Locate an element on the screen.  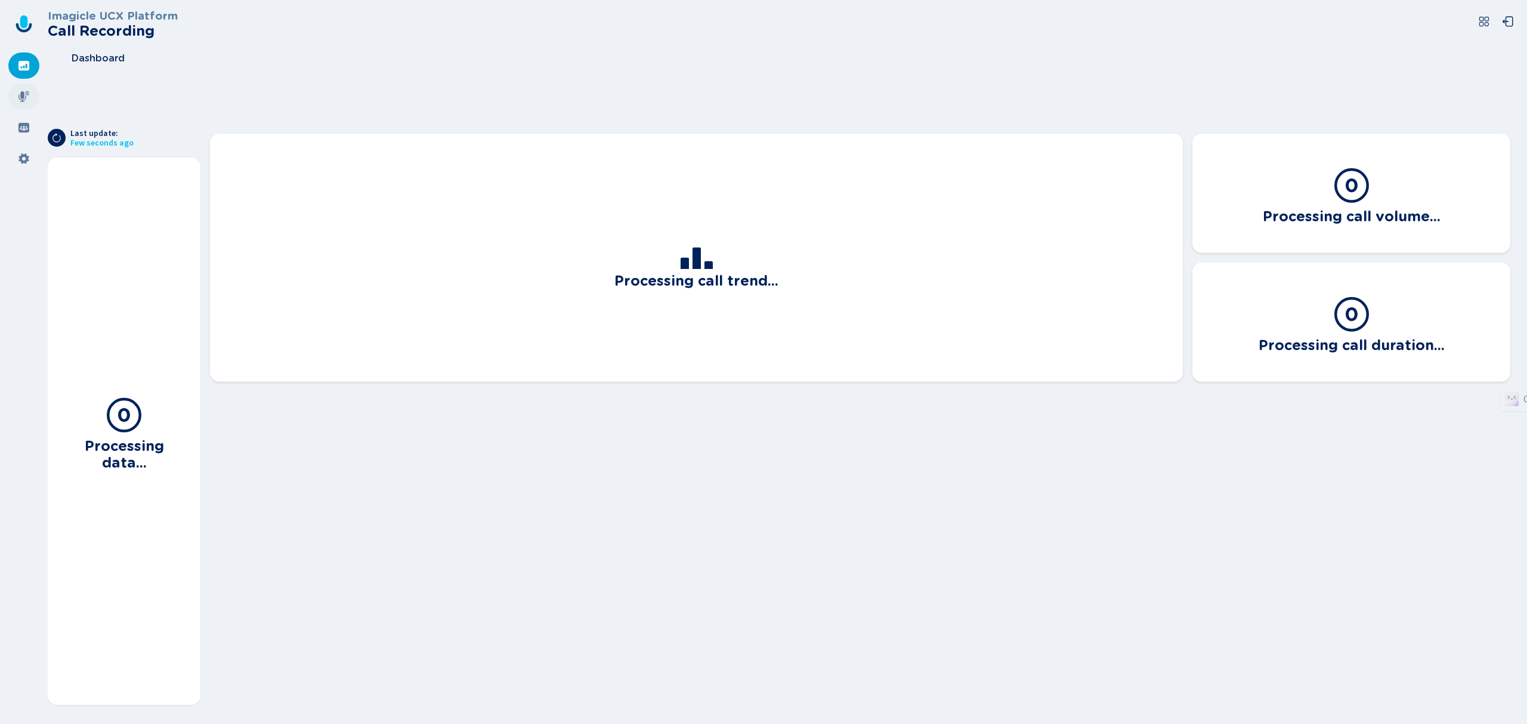
svg: arrow-clockwise is located at coordinates (57, 138).